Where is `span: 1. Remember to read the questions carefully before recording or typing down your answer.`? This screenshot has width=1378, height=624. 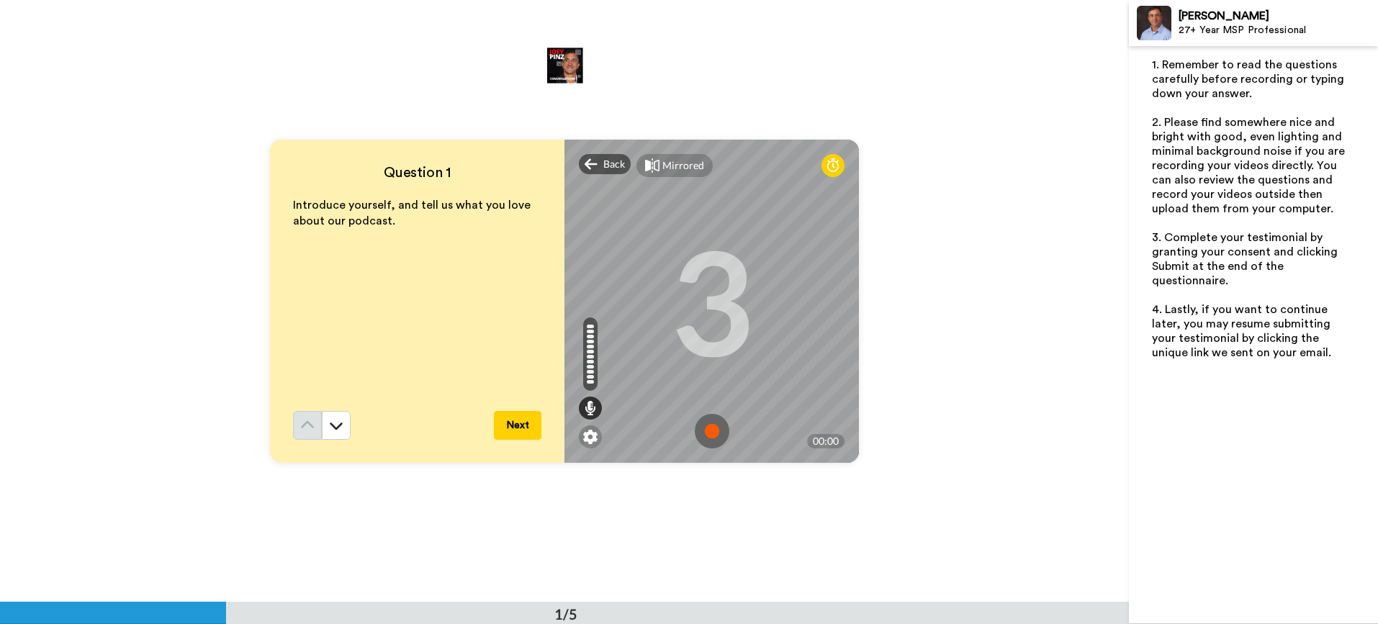 span: 1. Remember to read the questions carefully before recording or typing down your answer. is located at coordinates (1249, 79).